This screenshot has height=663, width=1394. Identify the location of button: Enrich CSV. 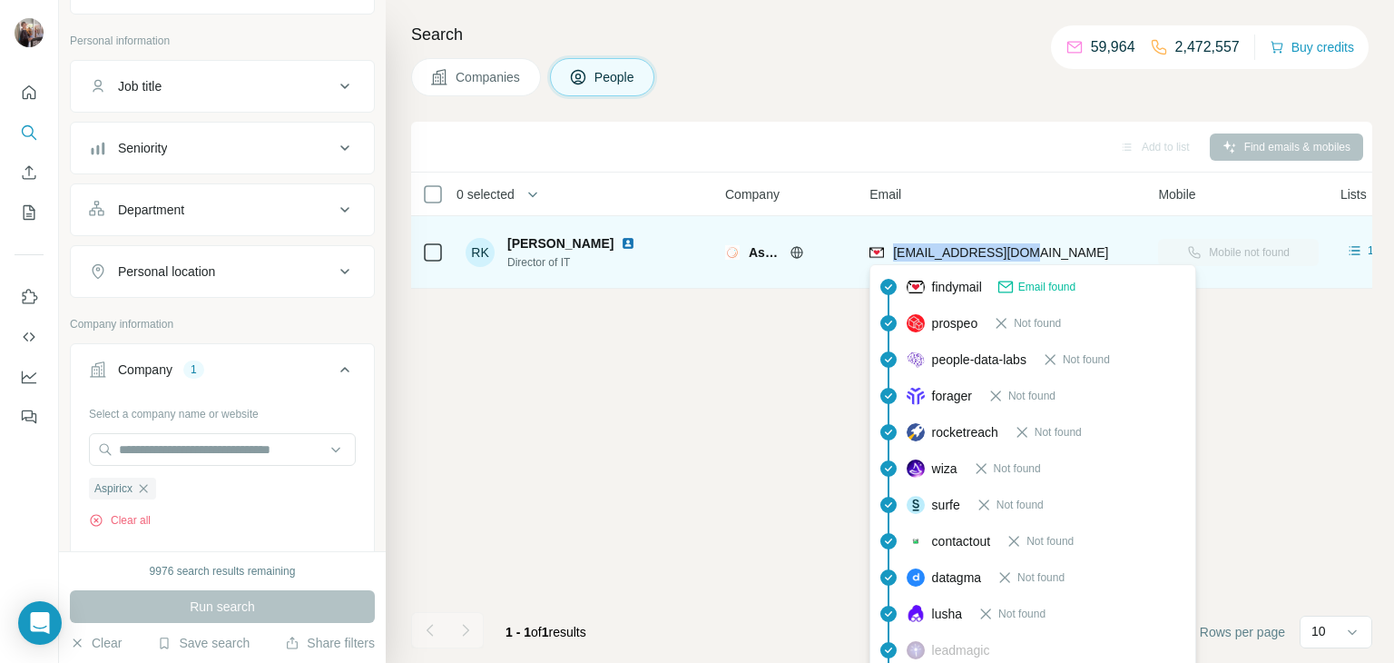
(29, 172).